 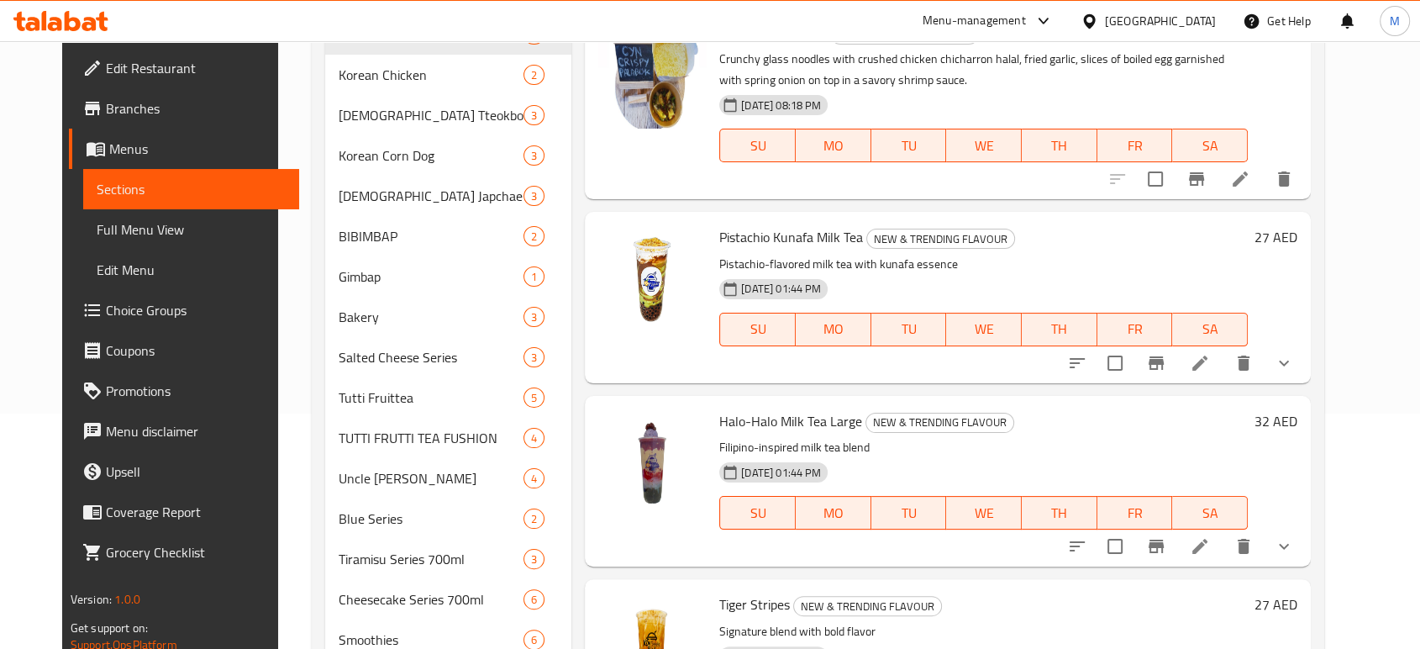 I want to click on span: Promotions, so click(x=196, y=391).